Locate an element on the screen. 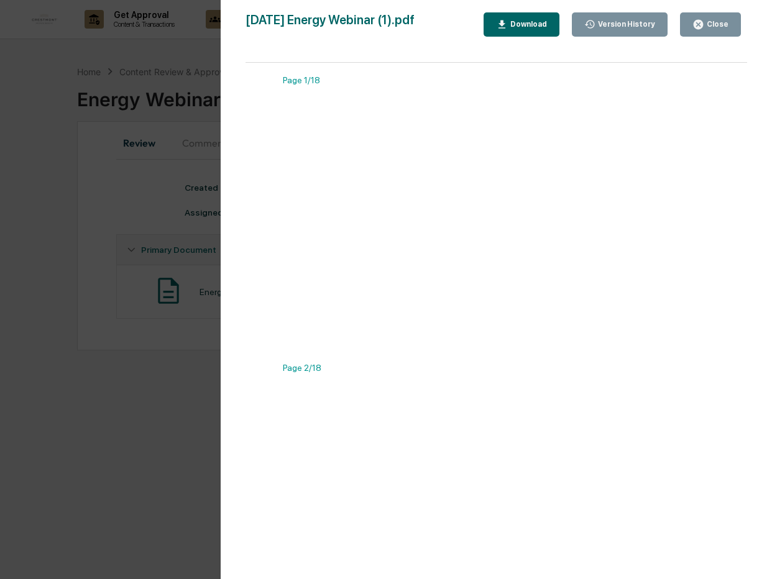 This screenshot has height=579, width=772. div: Download is located at coordinates (527, 24).